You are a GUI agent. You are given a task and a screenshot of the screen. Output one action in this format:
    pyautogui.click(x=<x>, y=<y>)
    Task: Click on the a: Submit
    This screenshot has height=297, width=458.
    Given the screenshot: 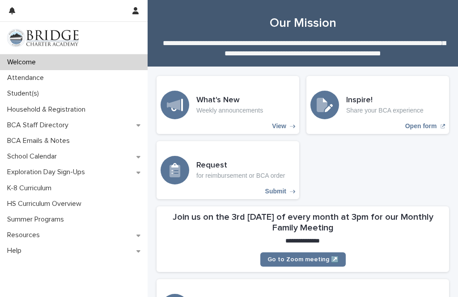 What is the action you would take?
    pyautogui.click(x=227, y=170)
    